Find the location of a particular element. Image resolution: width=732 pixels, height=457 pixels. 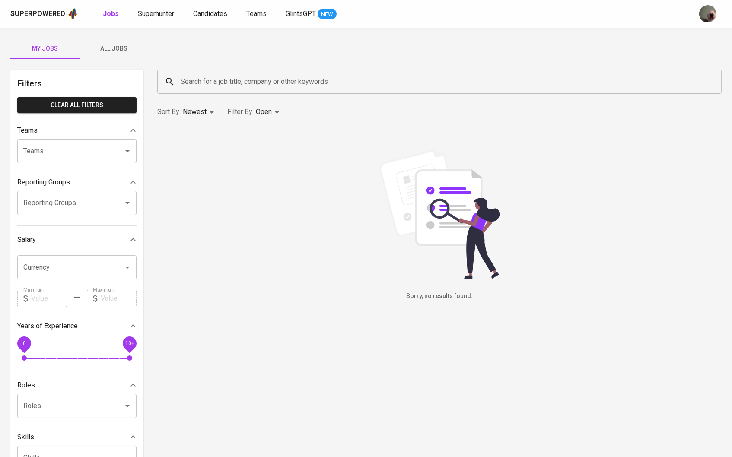

a: GlintsGPT NEW is located at coordinates (311, 14).